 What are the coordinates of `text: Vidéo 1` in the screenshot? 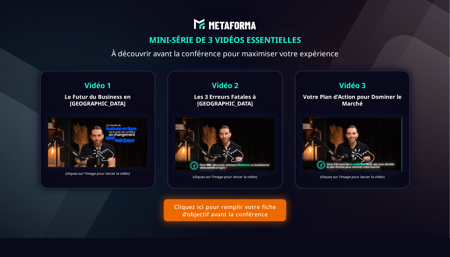 It's located at (98, 85).